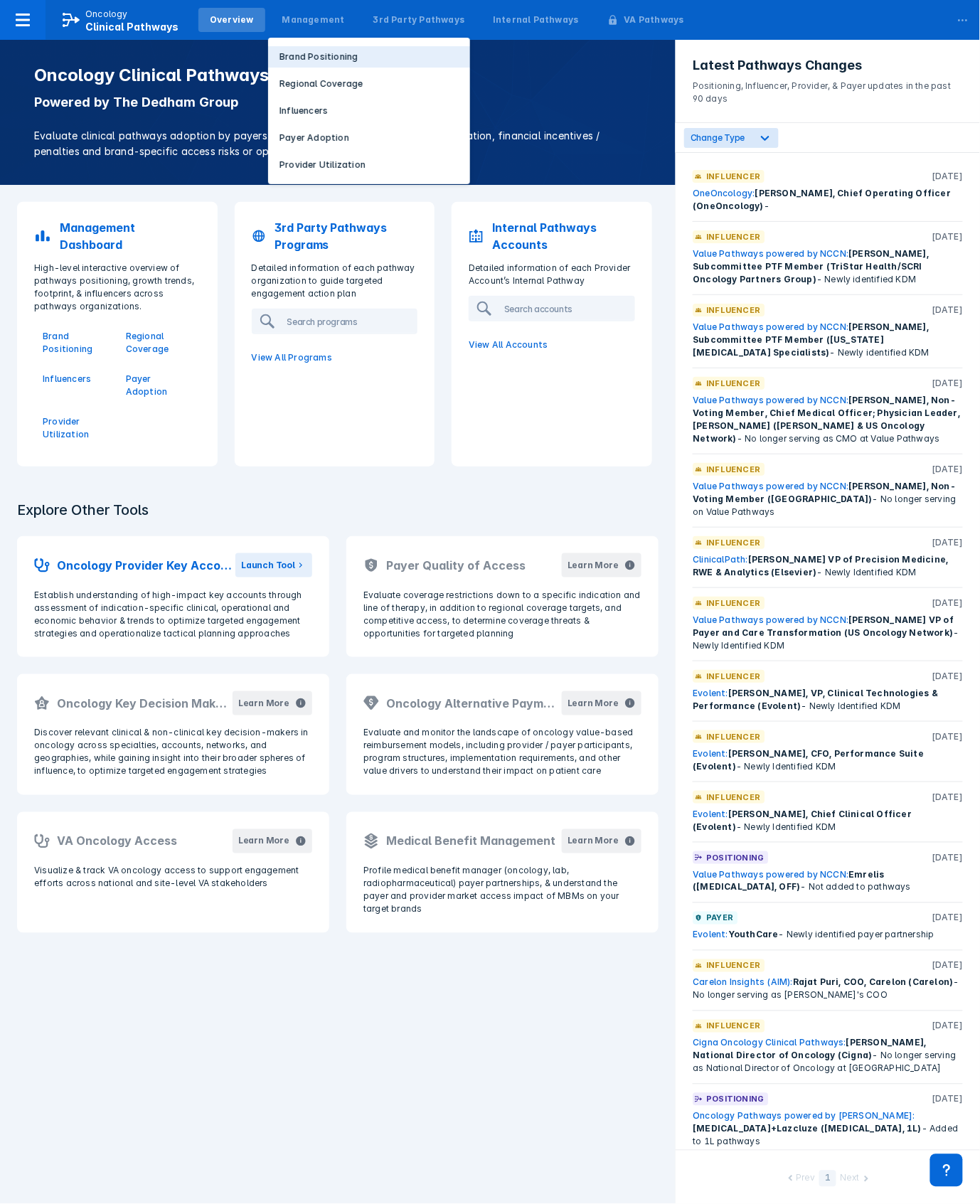 This screenshot has width=980, height=1204. What do you see at coordinates (356, 322) in the screenshot?
I see `input: Search programs` at bounding box center [356, 322].